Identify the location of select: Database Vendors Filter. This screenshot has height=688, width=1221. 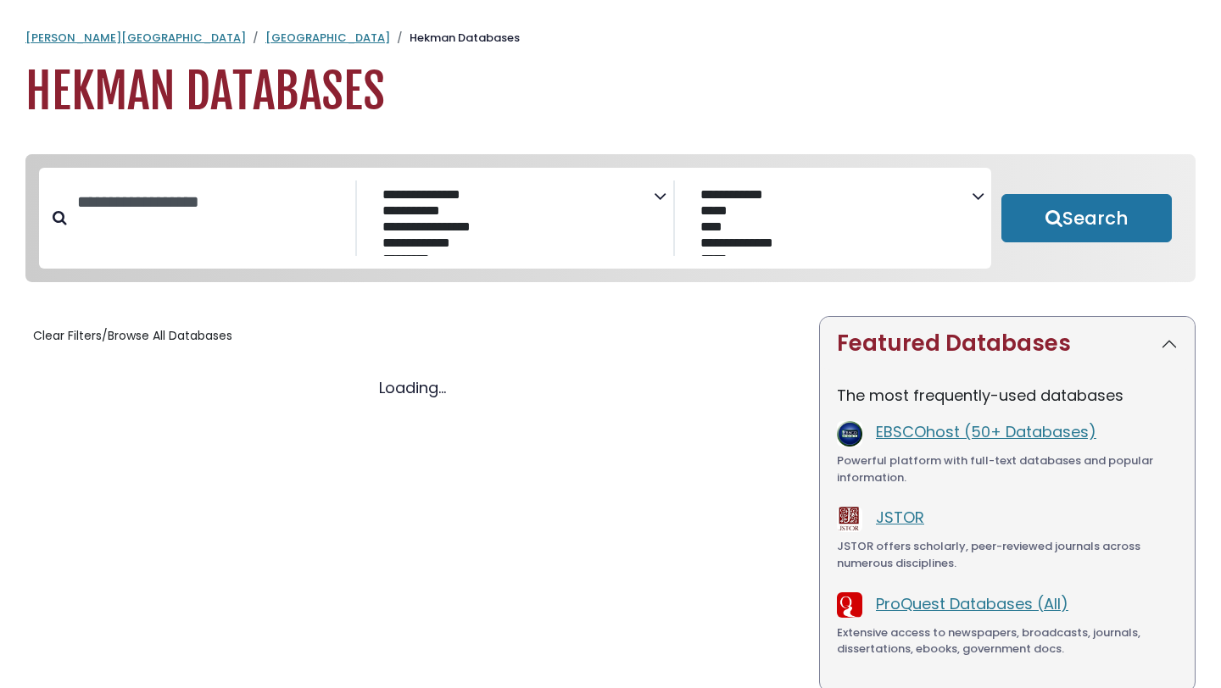
(830, 220).